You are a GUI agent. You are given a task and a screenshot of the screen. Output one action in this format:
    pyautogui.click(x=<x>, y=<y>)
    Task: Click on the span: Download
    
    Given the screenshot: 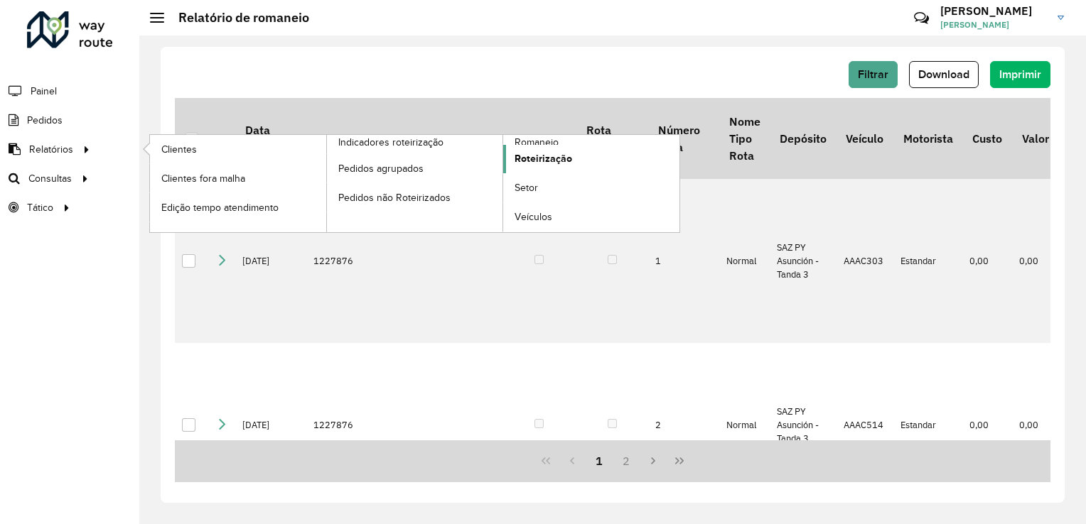 What is the action you would take?
    pyautogui.click(x=944, y=74)
    